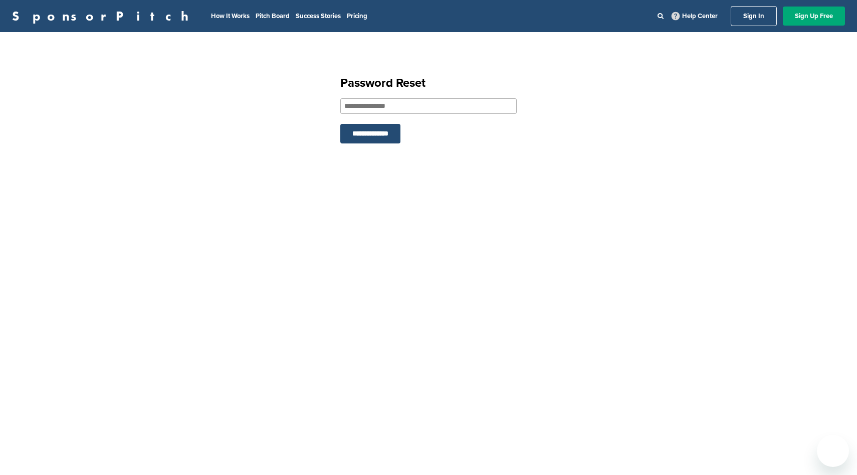  I want to click on a: Success Stories, so click(318, 16).